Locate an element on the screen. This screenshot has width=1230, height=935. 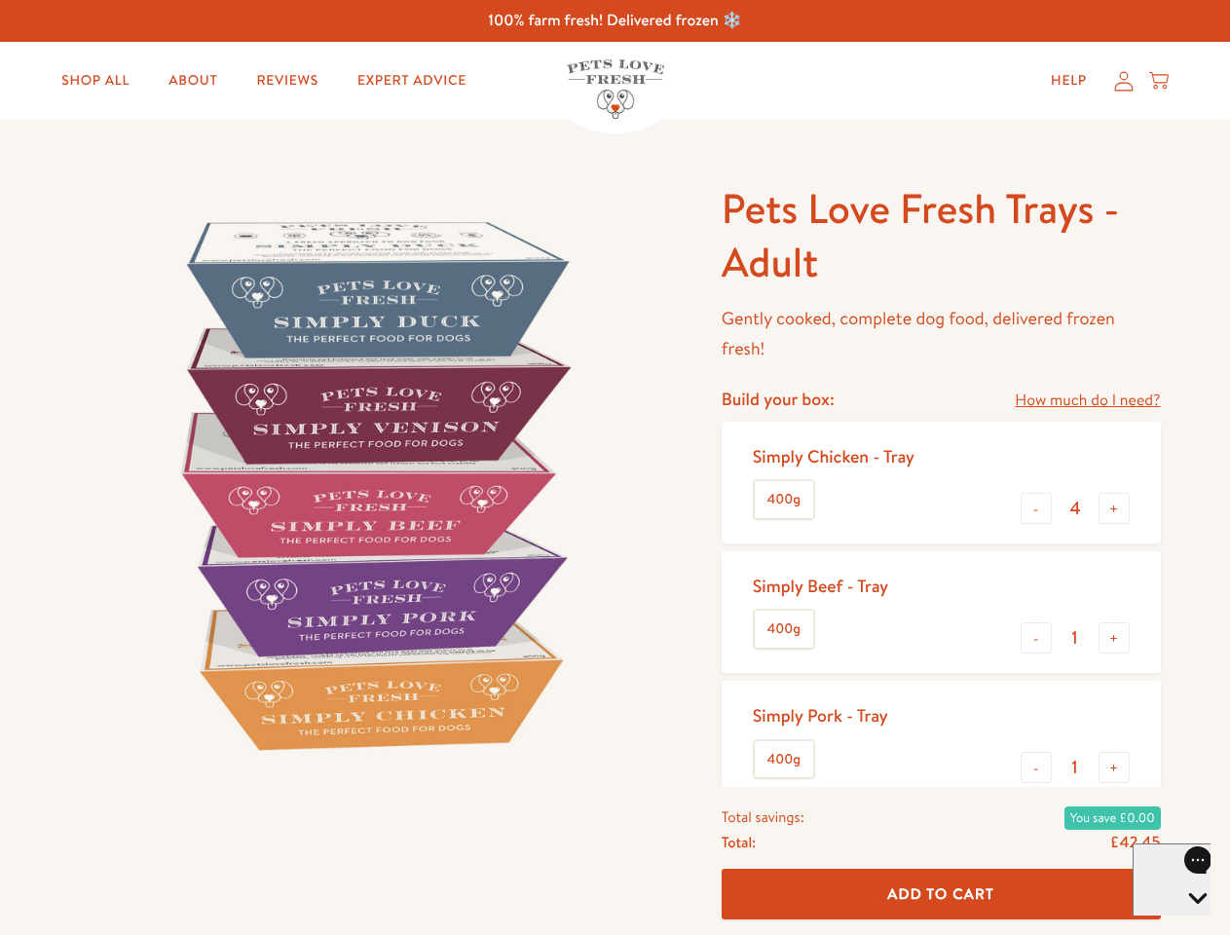
span: Total savings: is located at coordinates (763, 817).